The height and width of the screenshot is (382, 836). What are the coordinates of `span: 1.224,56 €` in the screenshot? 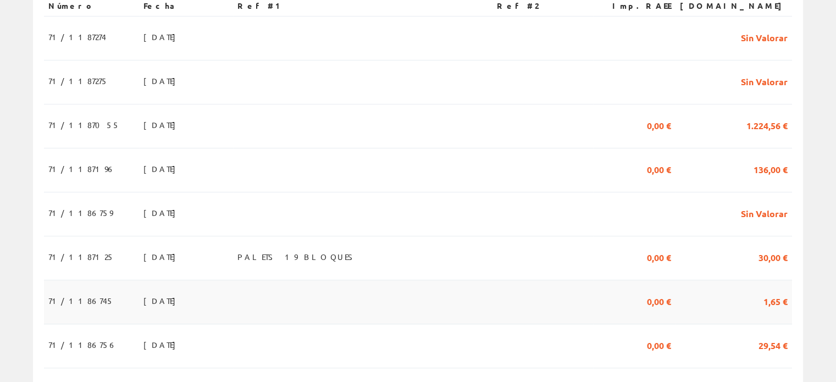 It's located at (767, 125).